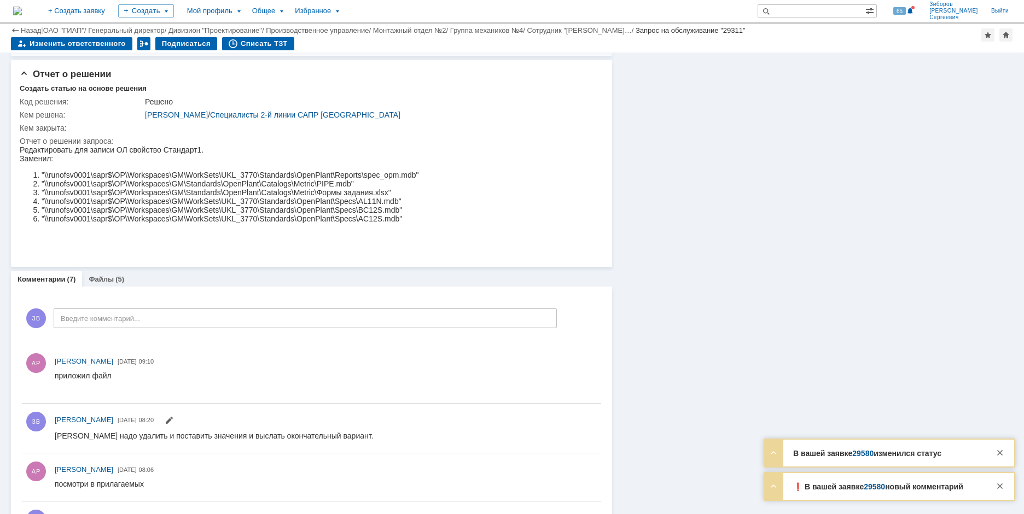  What do you see at coordinates (63, 30) in the screenshot?
I see `a: ОАО "ГИАП"` at bounding box center [63, 30].